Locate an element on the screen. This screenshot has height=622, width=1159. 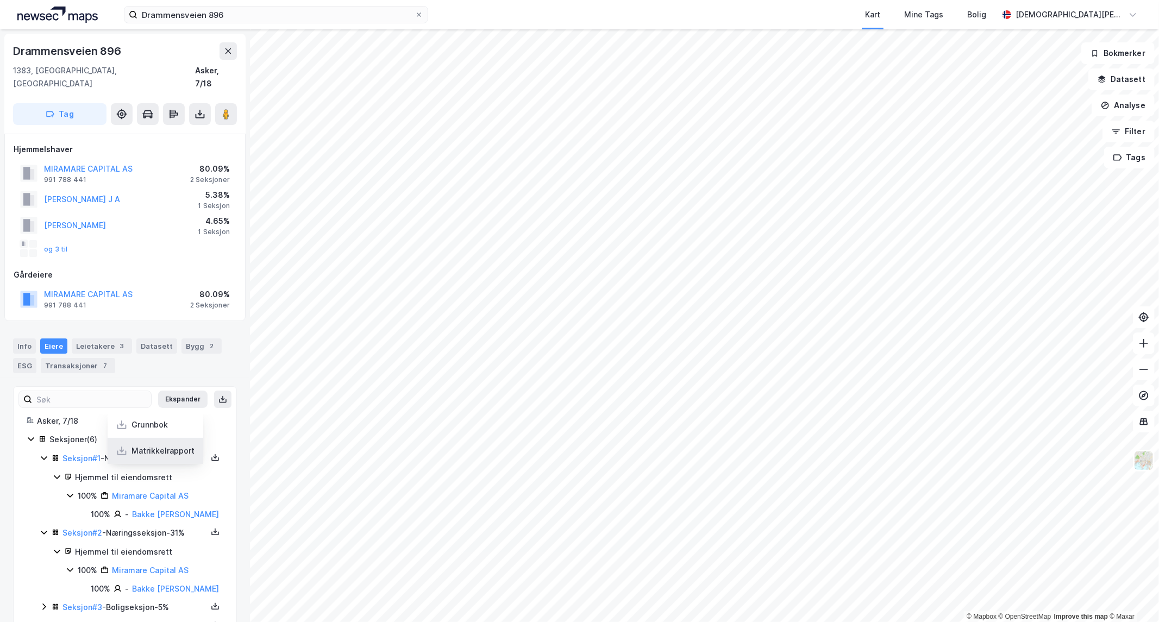
div: Gårdeiere is located at coordinates (125, 275).